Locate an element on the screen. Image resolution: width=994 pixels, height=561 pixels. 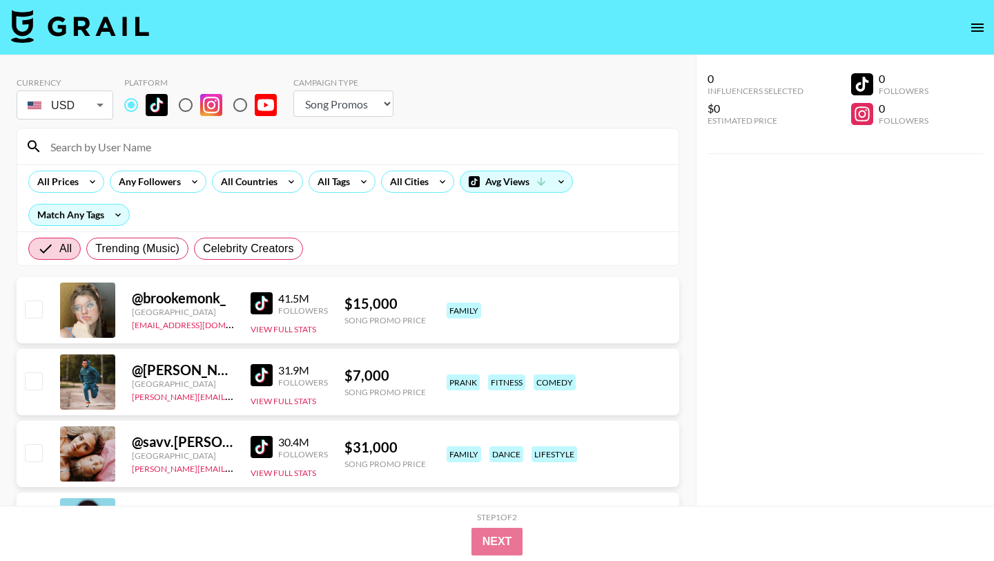
div: All Countries is located at coordinates (247, 182).